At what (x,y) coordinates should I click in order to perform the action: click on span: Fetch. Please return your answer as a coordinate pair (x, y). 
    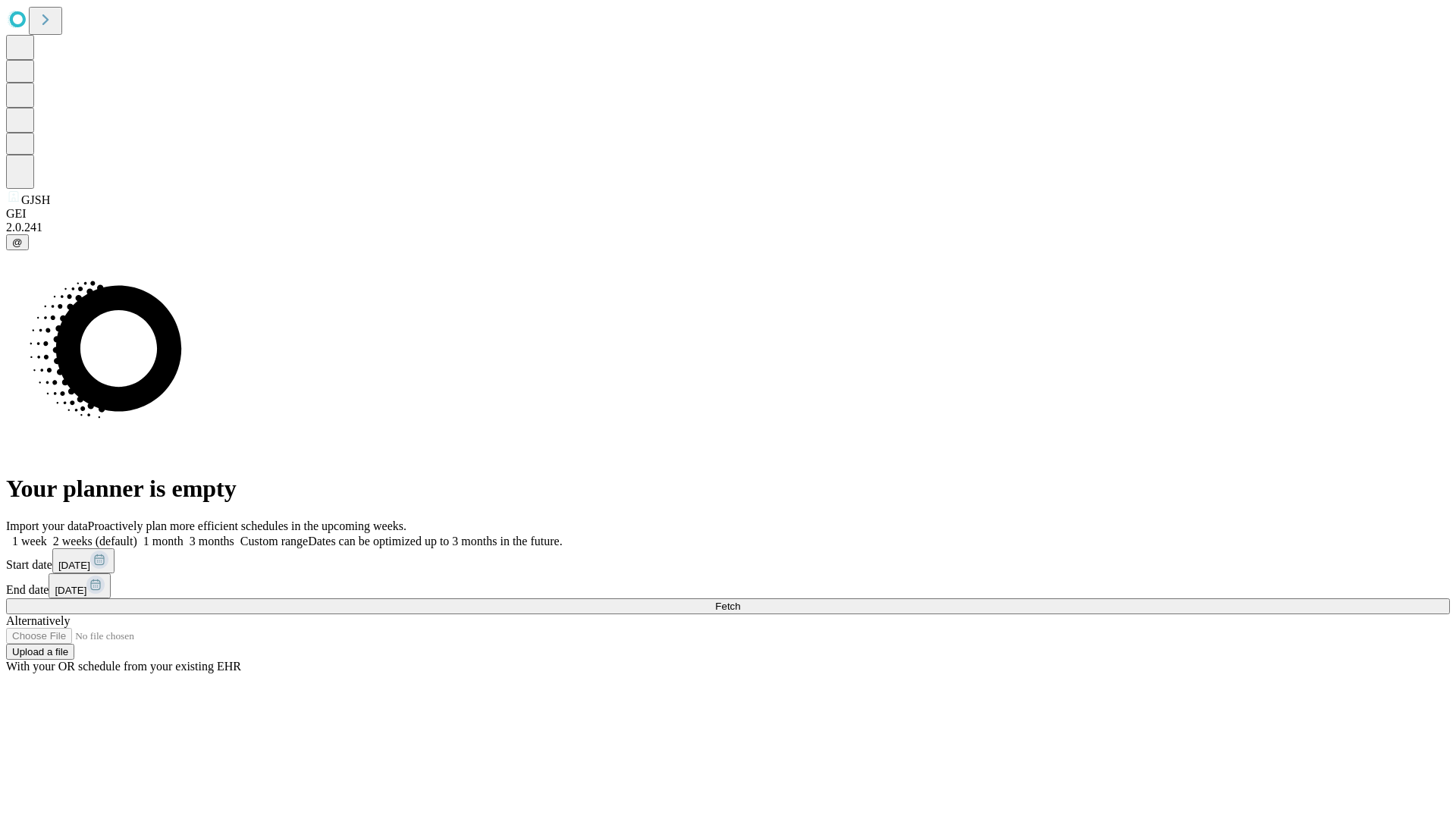
    Looking at the image, I should click on (728, 606).